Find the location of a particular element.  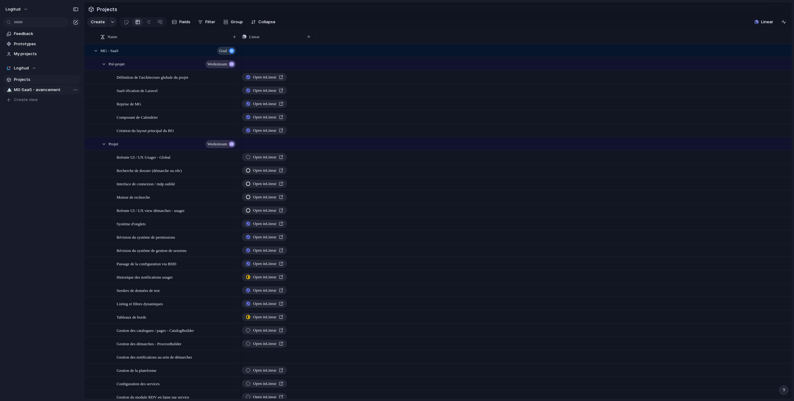

span: Name is located at coordinates (112, 37).